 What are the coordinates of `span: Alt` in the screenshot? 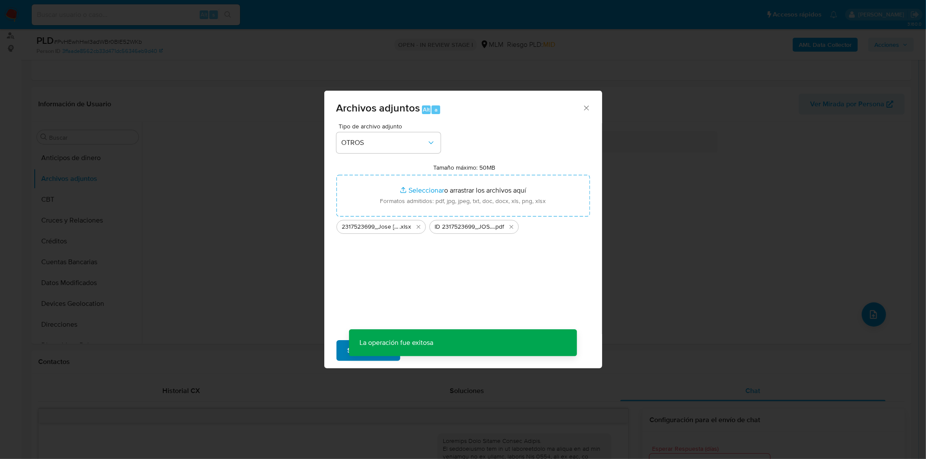 It's located at (426, 109).